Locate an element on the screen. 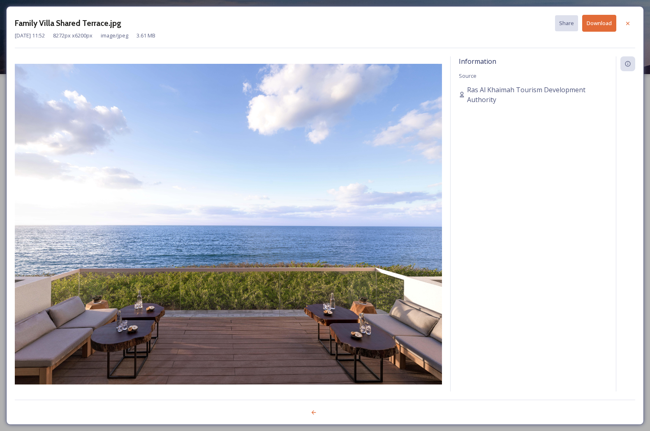 The height and width of the screenshot is (431, 650). span: 8272 px x 6200 px is located at coordinates (73, 35).